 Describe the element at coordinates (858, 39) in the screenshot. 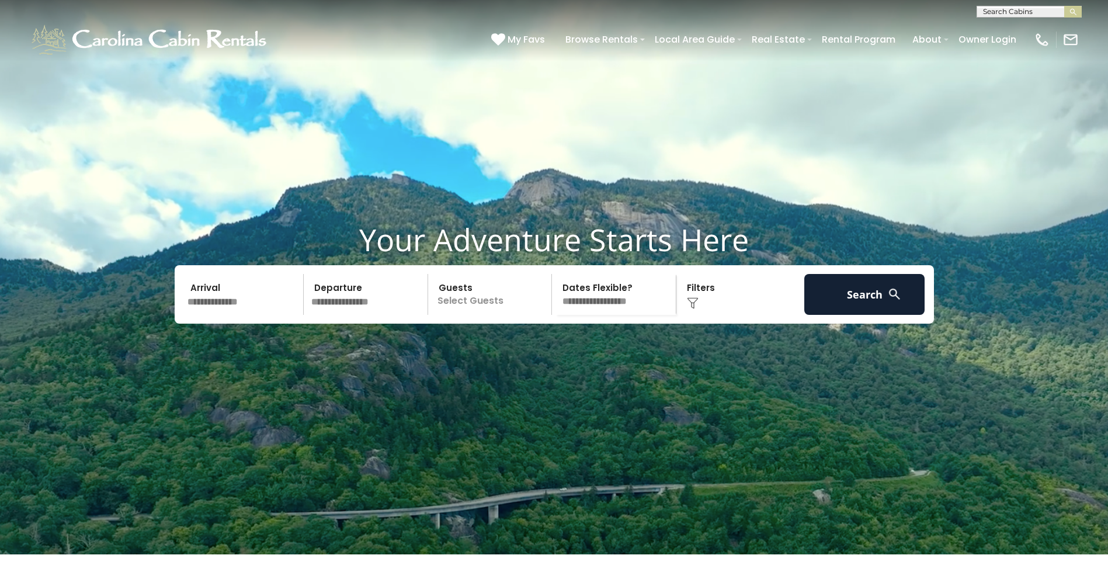

I see `a: Rental Program` at that location.